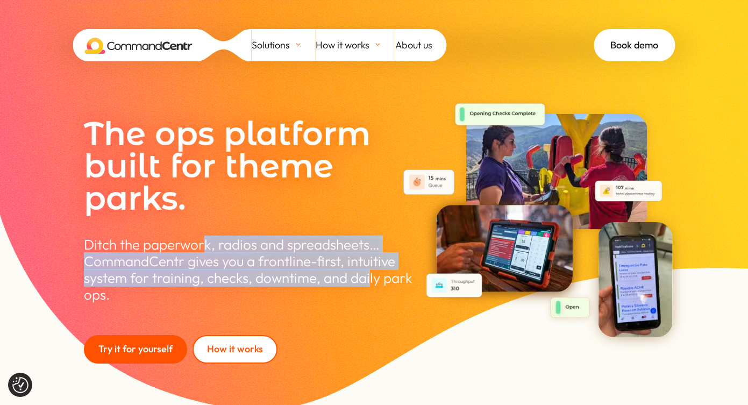 This screenshot has width=748, height=405. What do you see at coordinates (634, 45) in the screenshot?
I see `span: Book demo` at bounding box center [634, 45].